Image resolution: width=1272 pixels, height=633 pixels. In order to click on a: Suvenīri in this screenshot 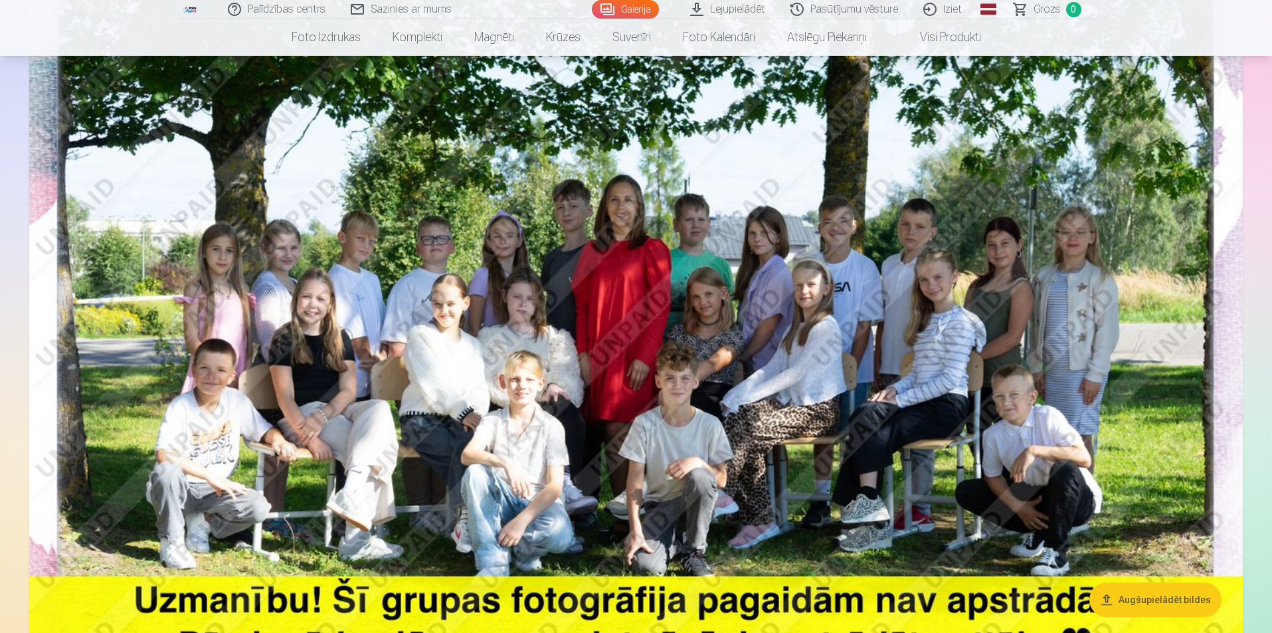, I will do `click(632, 37)`.